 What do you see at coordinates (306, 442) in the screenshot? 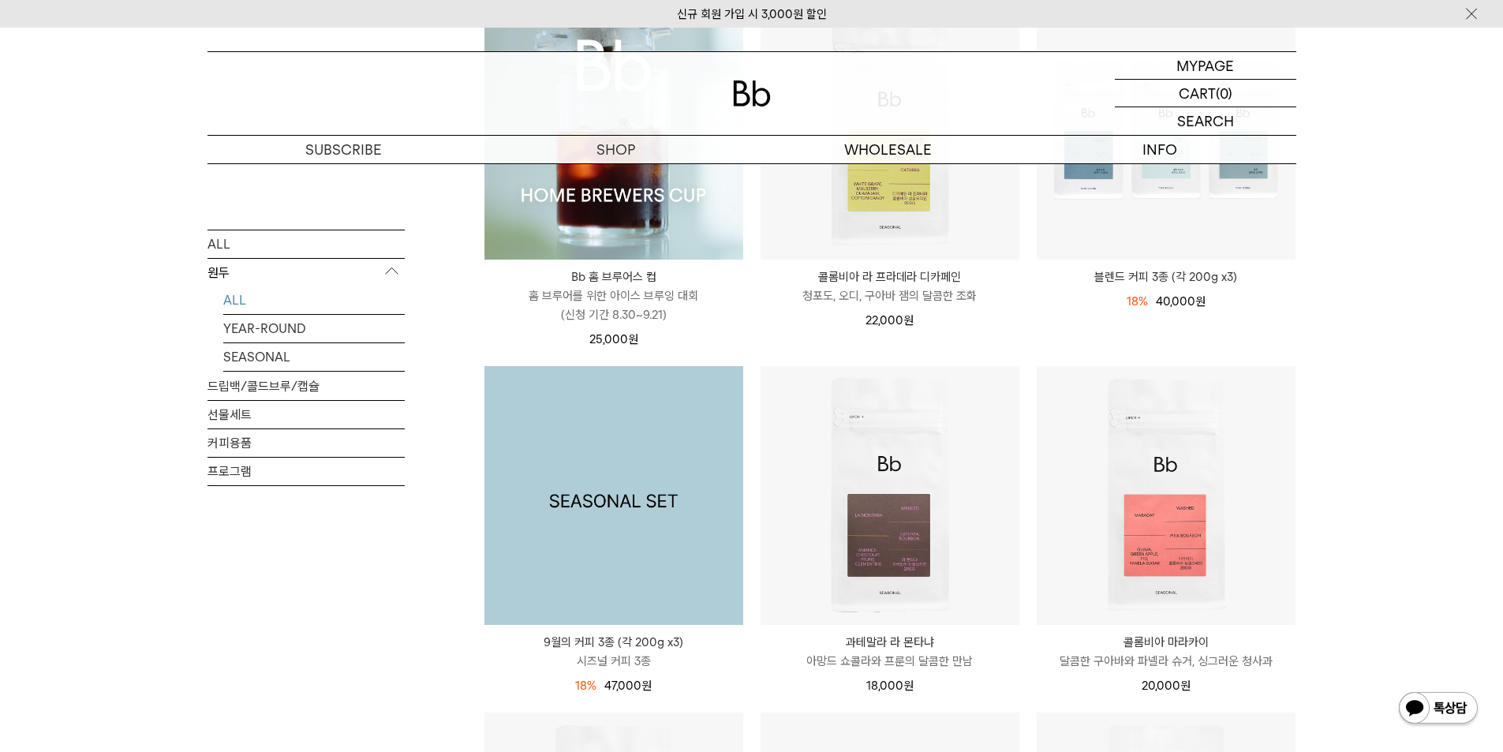
I see `a: 커피용품` at bounding box center [306, 442].